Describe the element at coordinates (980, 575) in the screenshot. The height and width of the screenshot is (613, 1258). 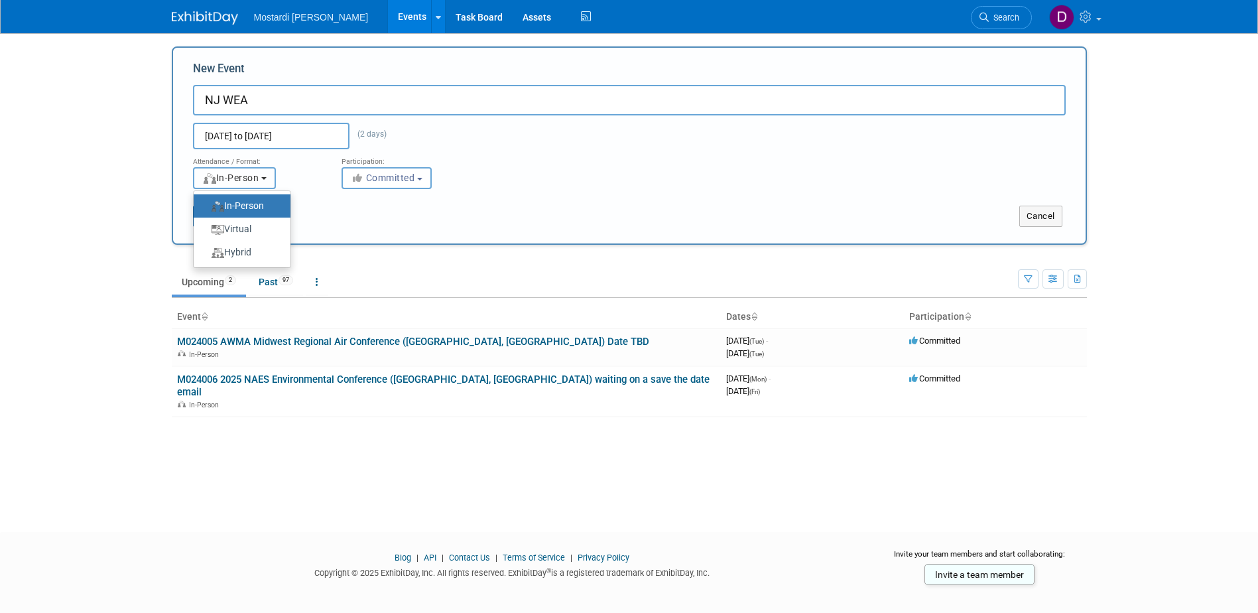
I see `a: Invite a team member` at that location.